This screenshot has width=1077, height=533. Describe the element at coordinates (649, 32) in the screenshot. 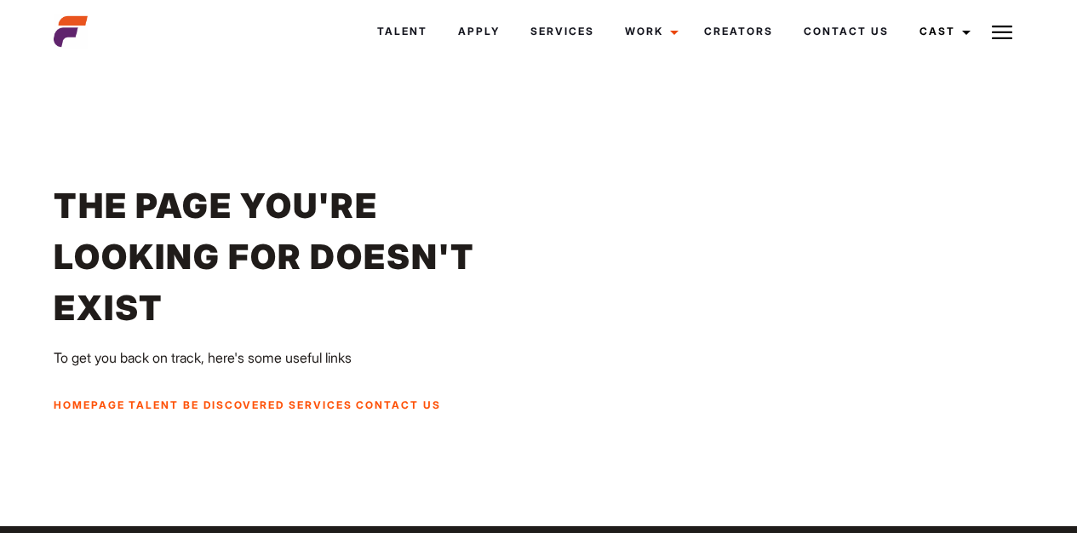

I see `a: Work` at that location.